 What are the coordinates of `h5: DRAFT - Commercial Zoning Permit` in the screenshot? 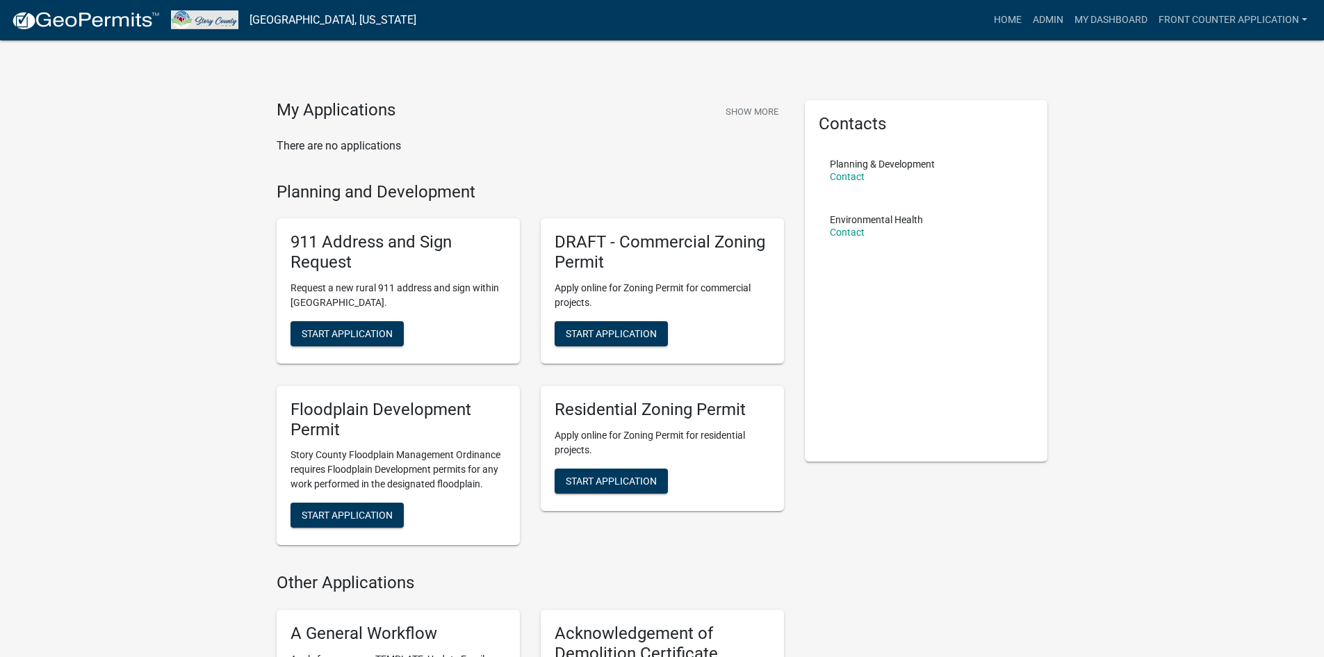 It's located at (662, 252).